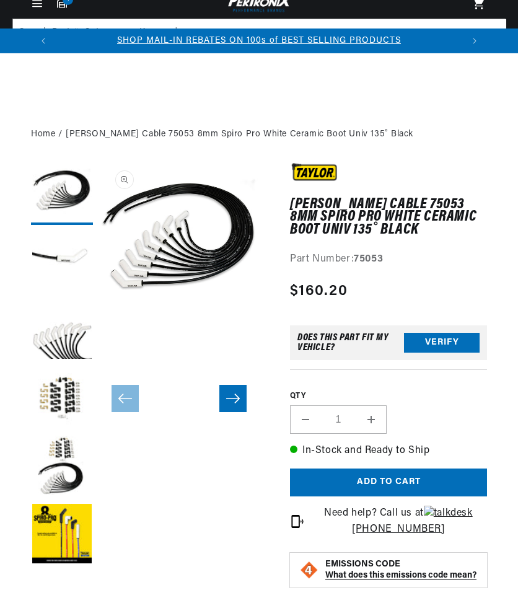 The image size is (518, 590). I want to click on button: Load image 6 in gallery view, so click(62, 535).